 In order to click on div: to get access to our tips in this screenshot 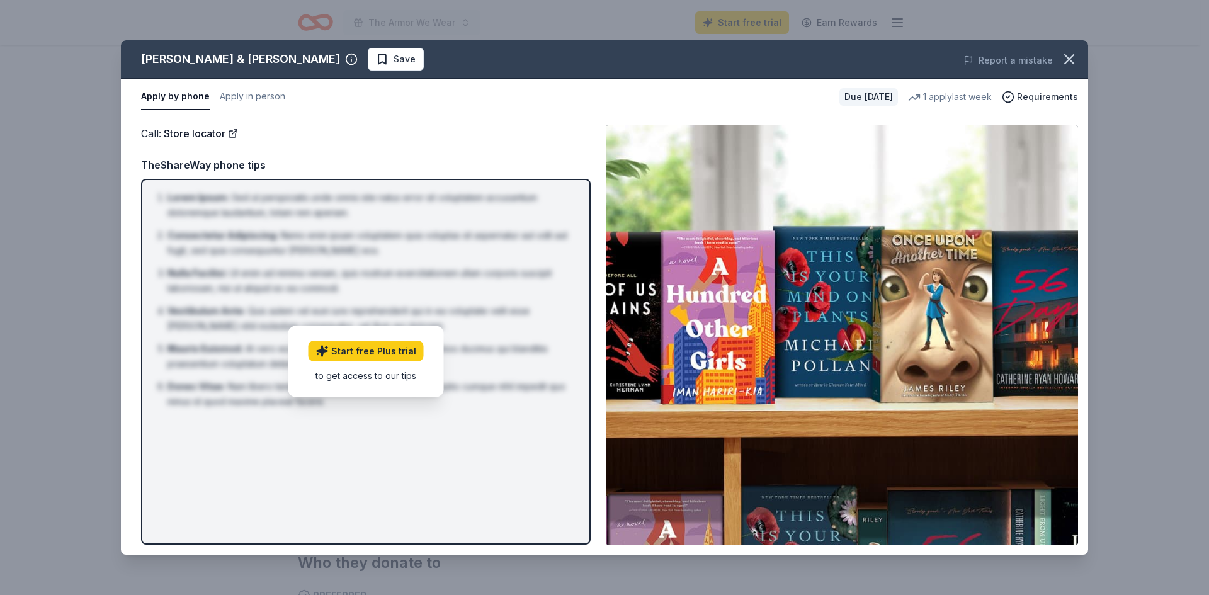, I will do `click(366, 375)`.